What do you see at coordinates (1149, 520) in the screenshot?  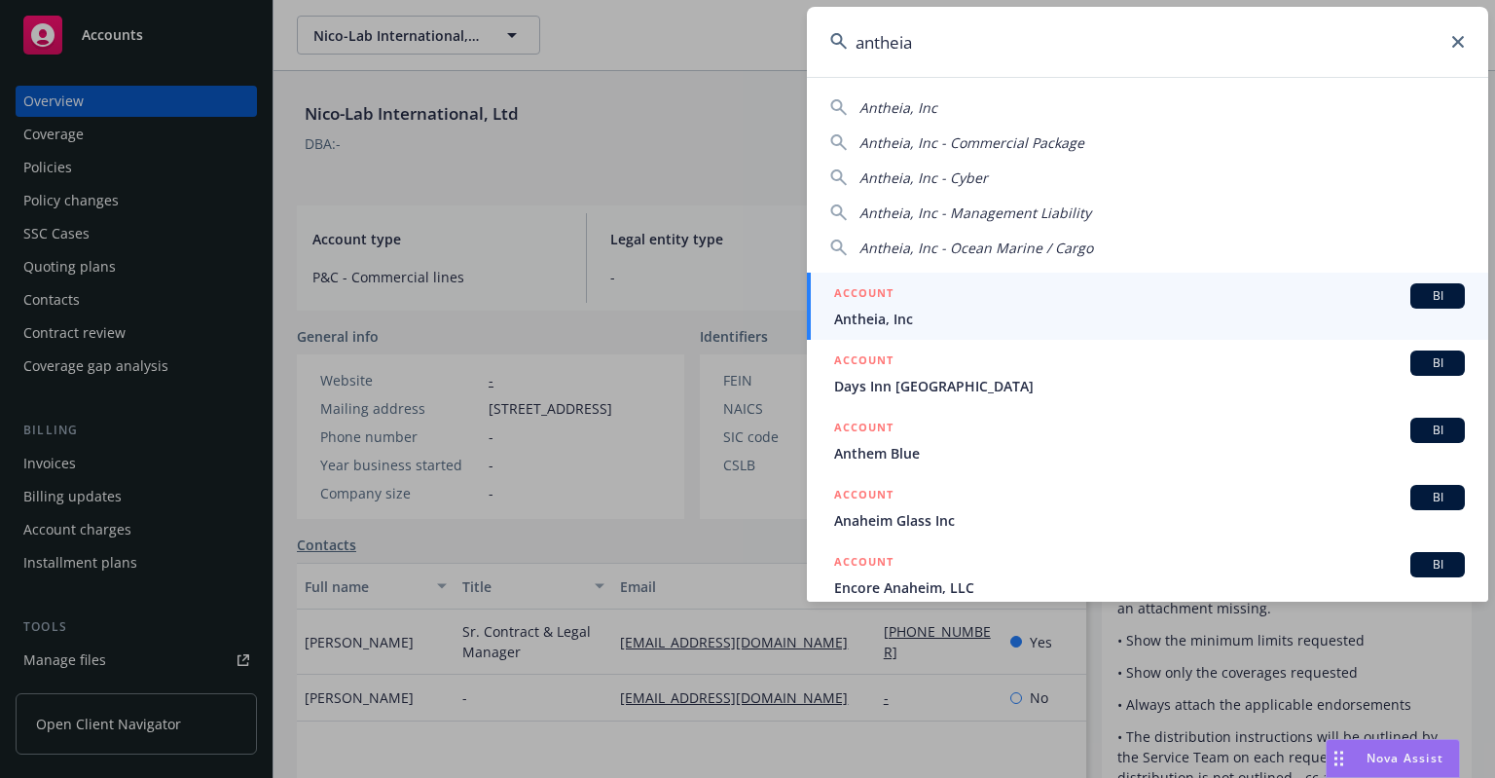 I see `span: Anaheim Glass Inc` at bounding box center [1149, 520].